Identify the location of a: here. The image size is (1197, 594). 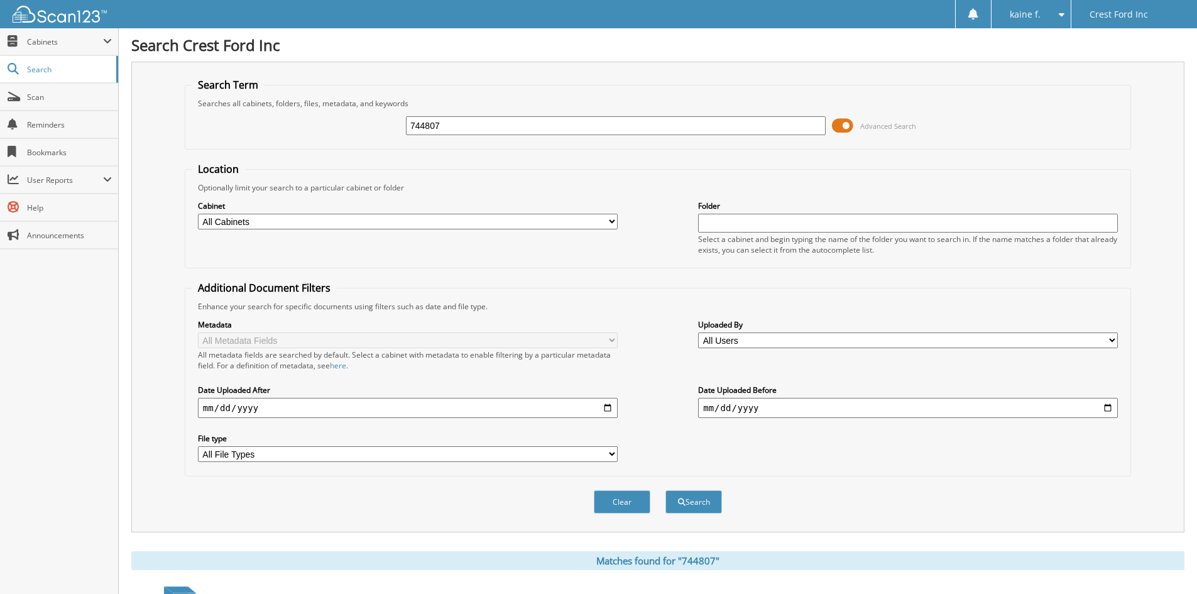
(338, 365).